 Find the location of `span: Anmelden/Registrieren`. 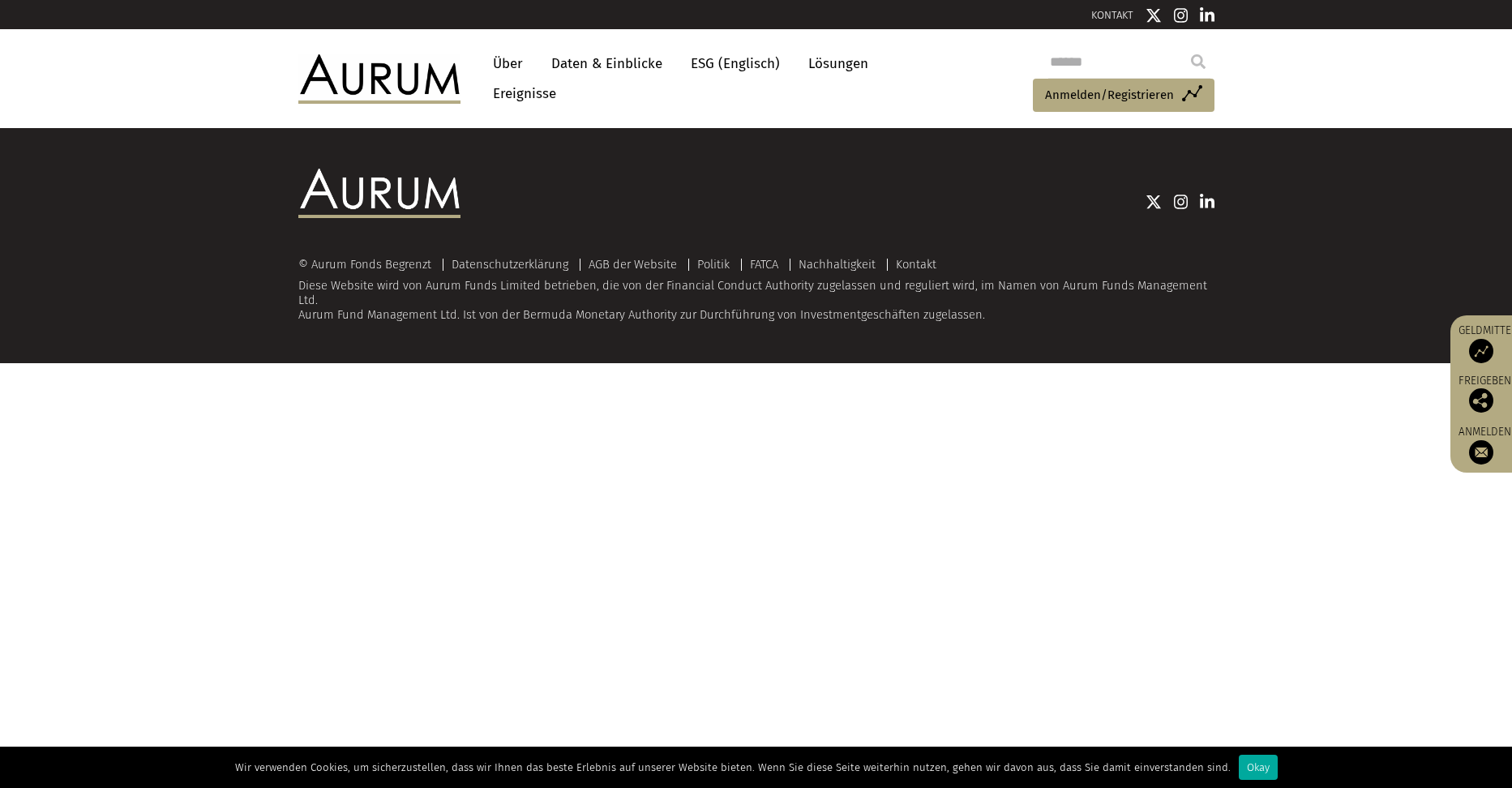

span: Anmelden/Registrieren is located at coordinates (1109, 95).